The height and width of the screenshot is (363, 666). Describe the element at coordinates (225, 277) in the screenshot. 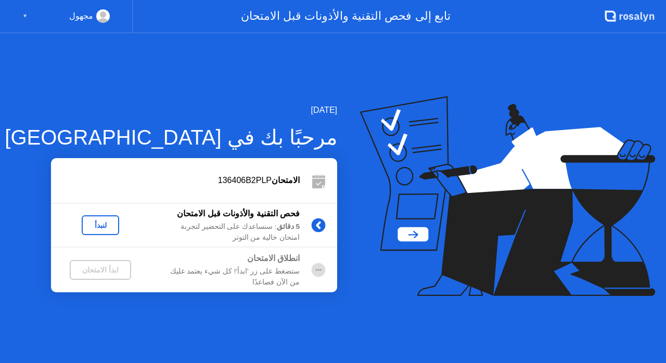

I see `div: ستضغط على زر 'ابدأ'! كل شيء يعتمد عليك من الآن فصاعدًا` at that location.